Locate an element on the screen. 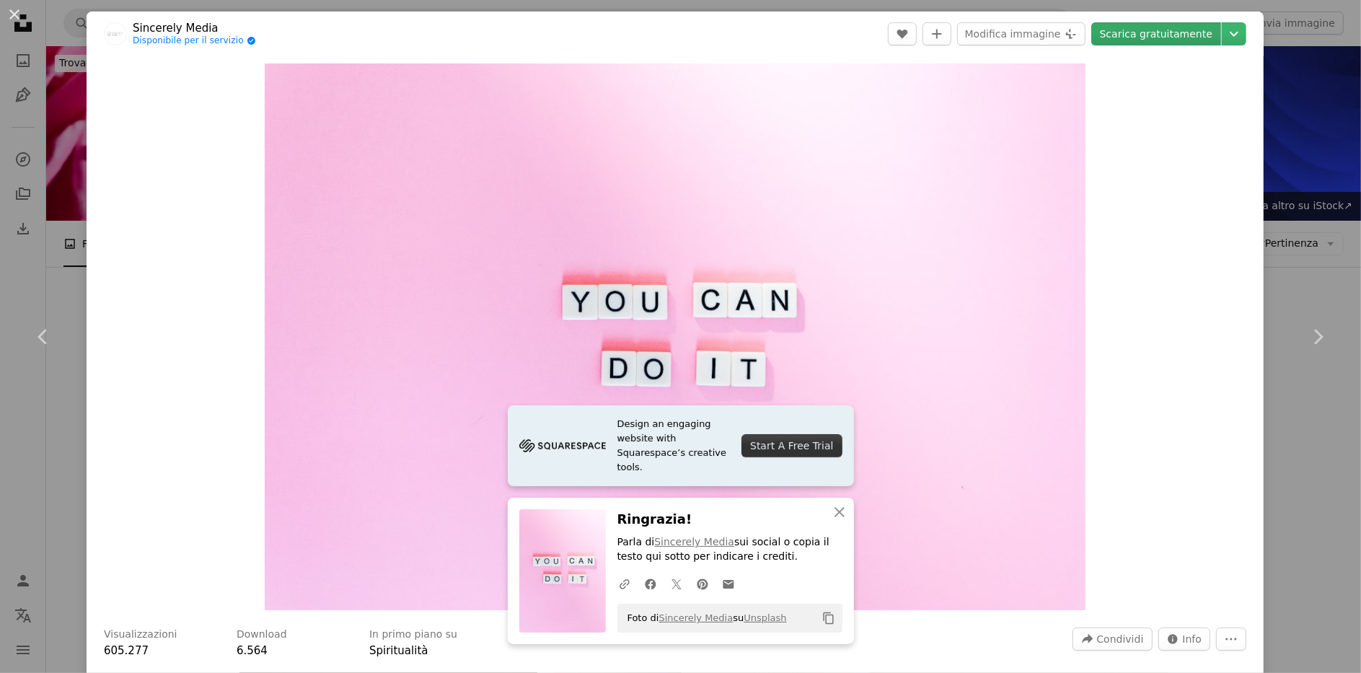 The height and width of the screenshot is (673, 1361). a: Vai al profilo di Sincerely Media is located at coordinates (115, 34).